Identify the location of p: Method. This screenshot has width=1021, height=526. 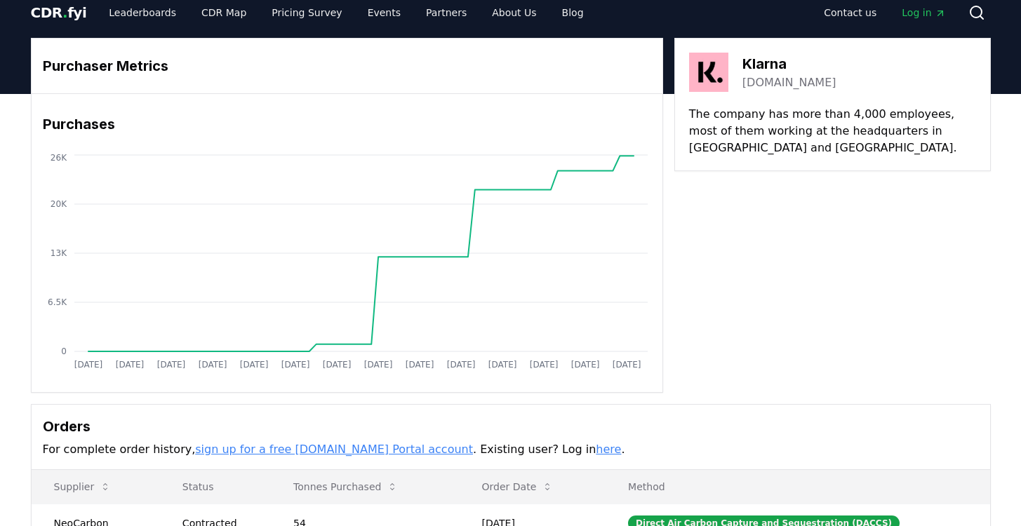
(797, 487).